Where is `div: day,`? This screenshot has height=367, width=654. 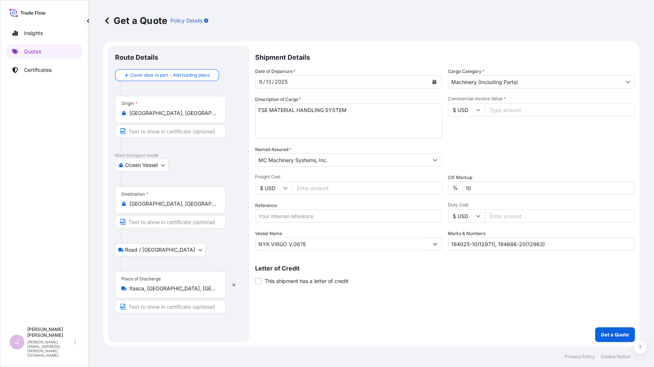
div: day, is located at coordinates (269, 82).